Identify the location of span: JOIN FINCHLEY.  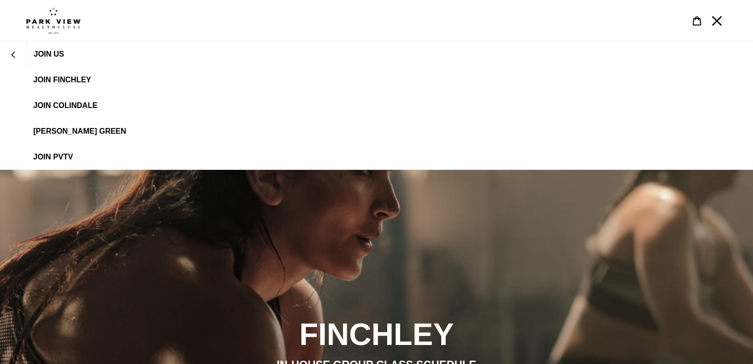
(62, 80).